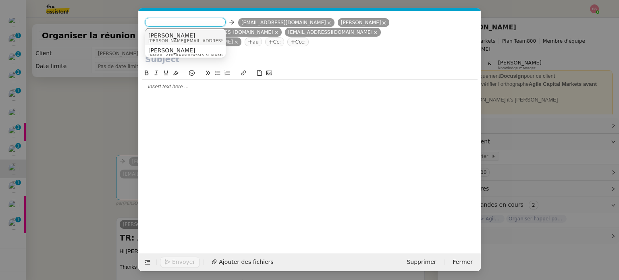 Image resolution: width=619 pixels, height=280 pixels. I want to click on input: Subject, so click(309, 59).